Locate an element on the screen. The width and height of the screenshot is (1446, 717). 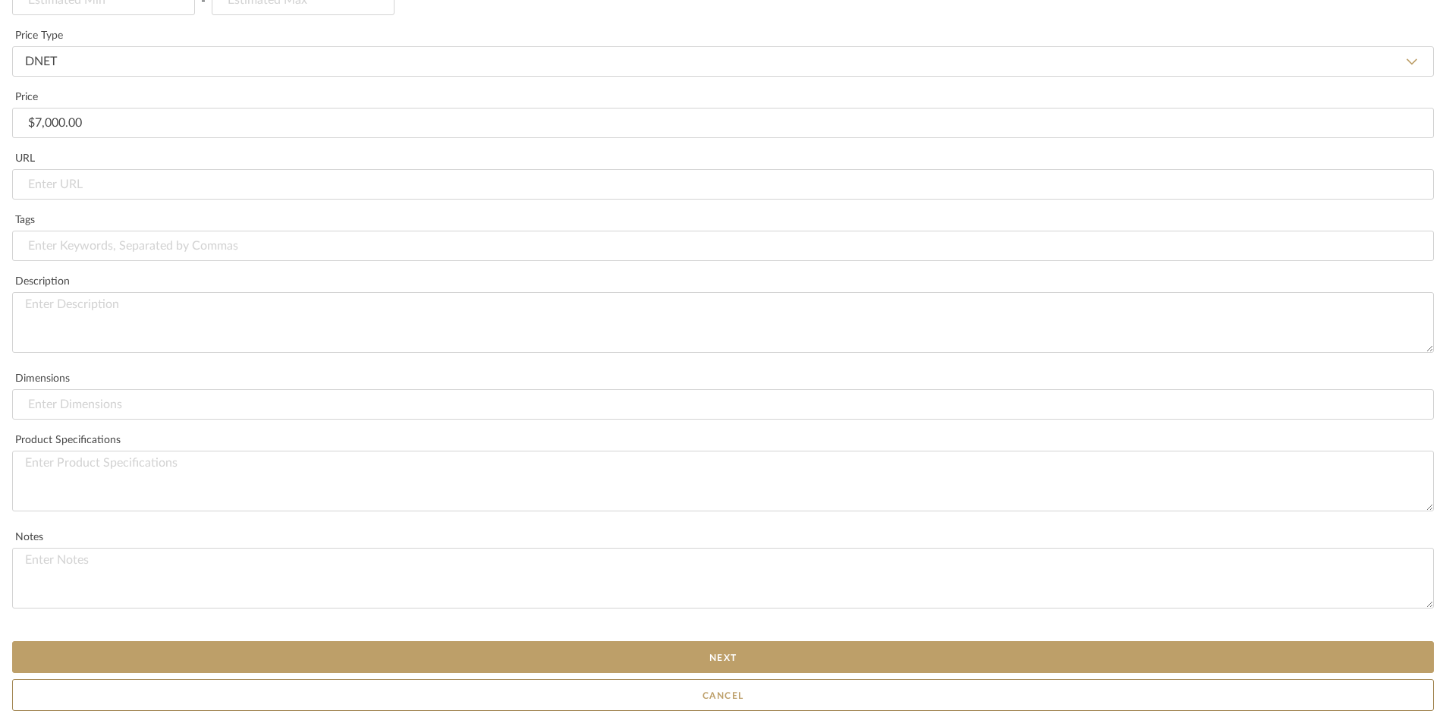
button: Cancel is located at coordinates (723, 695).